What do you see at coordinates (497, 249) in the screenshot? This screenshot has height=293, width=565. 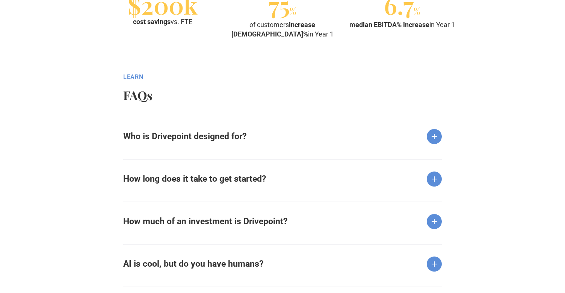 I see `div: Chat Widget` at bounding box center [497, 249].